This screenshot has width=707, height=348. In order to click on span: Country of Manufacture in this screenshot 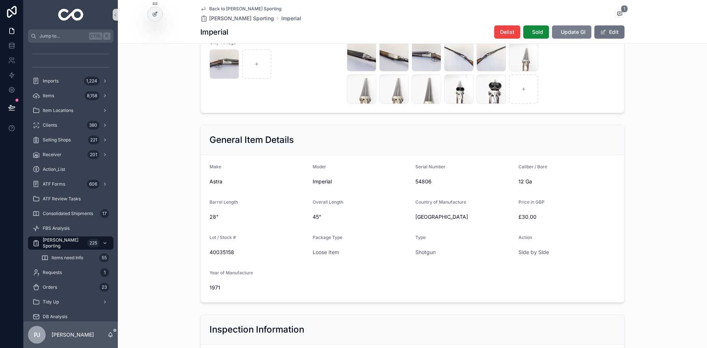, I will do `click(441, 202)`.